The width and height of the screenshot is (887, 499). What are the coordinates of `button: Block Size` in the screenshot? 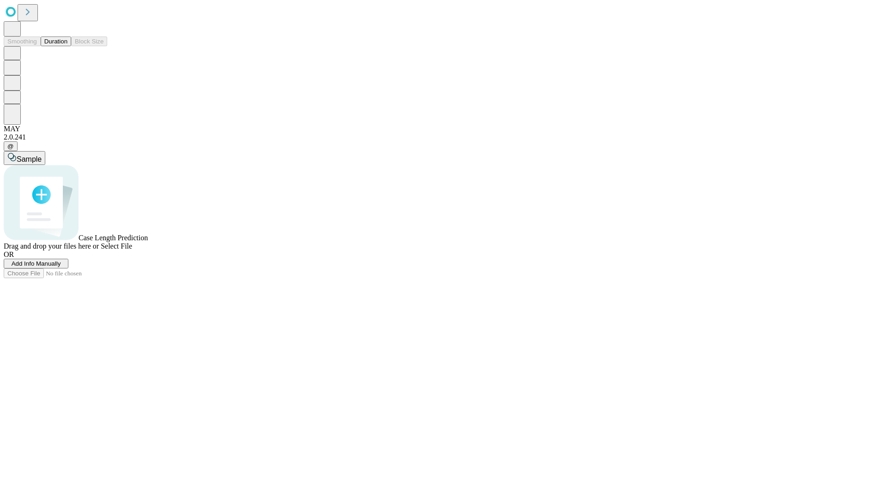 It's located at (89, 41).